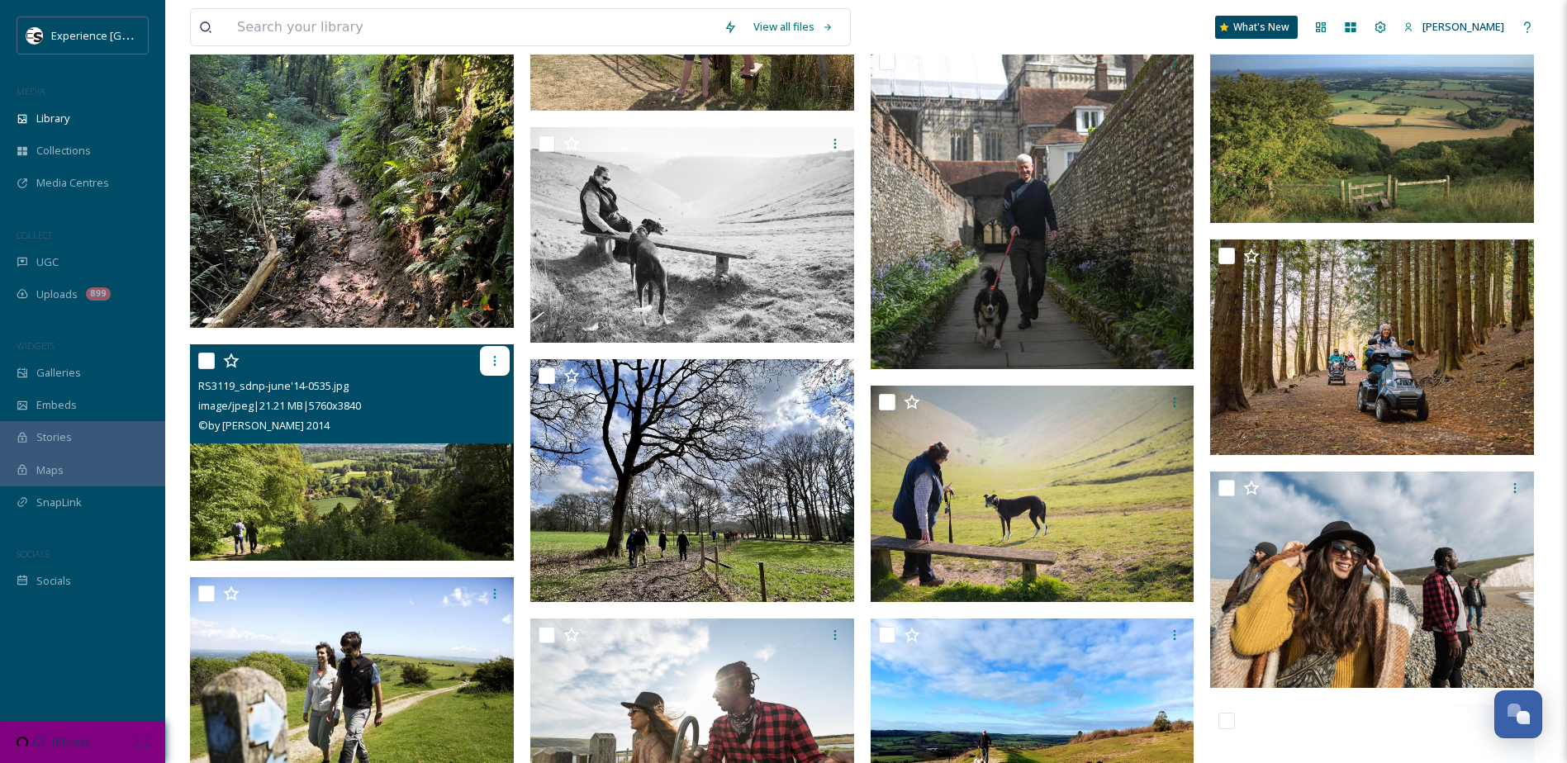  What do you see at coordinates (59, 372) in the screenshot?
I see `span: Galleries` at bounding box center [59, 372].